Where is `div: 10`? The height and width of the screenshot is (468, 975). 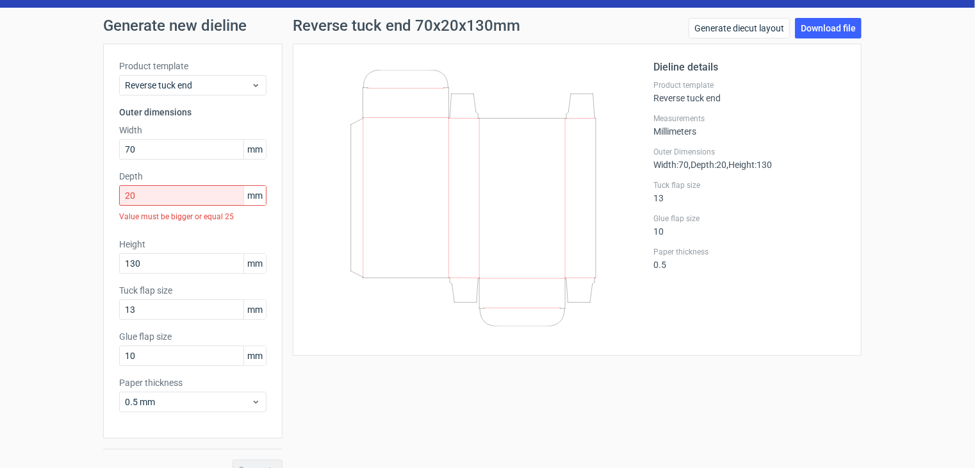
div: 10 is located at coordinates (750, 225).